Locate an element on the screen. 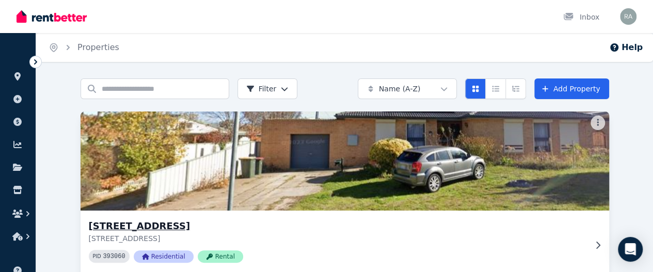 The width and height of the screenshot is (653, 272). a: Properties is located at coordinates (98, 47).